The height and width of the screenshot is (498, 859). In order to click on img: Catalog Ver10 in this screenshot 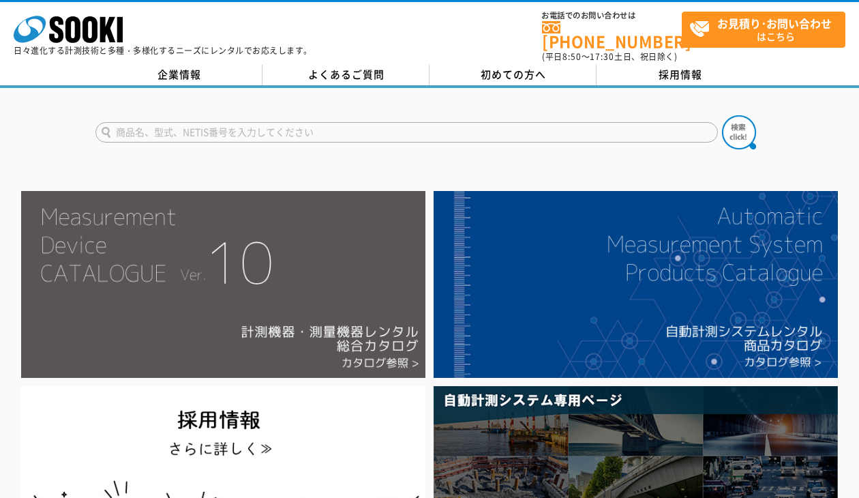, I will do `click(223, 284)`.